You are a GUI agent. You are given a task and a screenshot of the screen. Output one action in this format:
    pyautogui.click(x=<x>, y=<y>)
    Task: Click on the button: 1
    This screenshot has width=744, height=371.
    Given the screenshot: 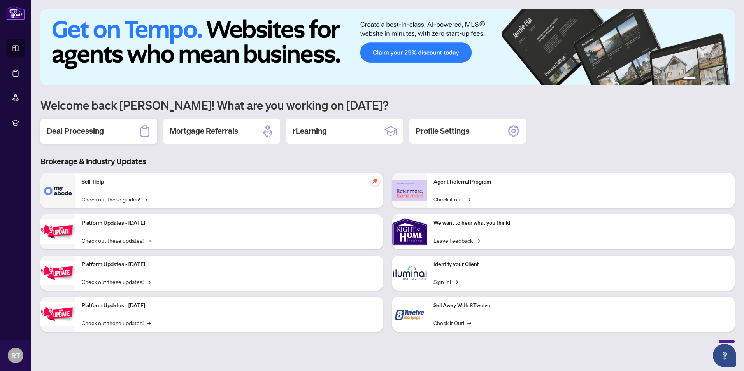 What is the action you would take?
    pyautogui.click(x=689, y=79)
    